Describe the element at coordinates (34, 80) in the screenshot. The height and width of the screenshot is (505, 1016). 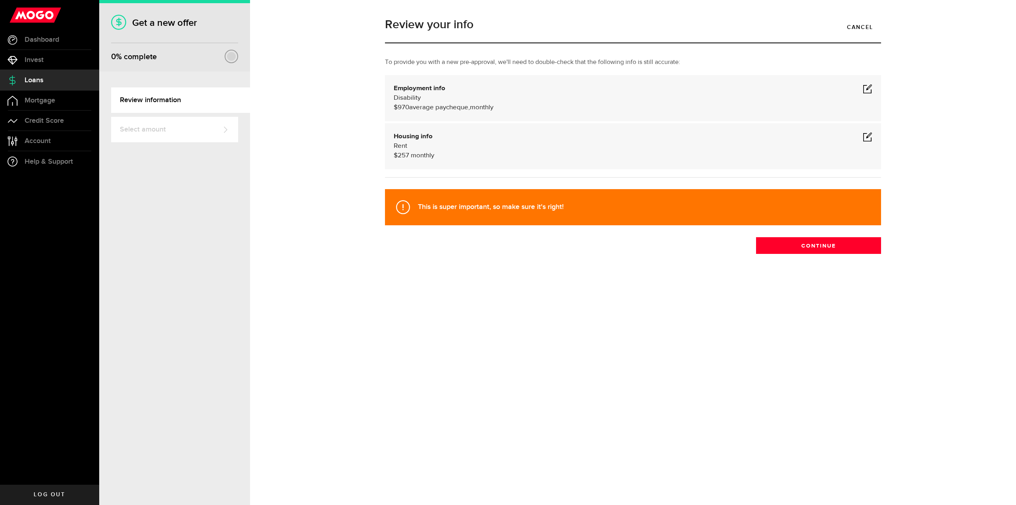
I see `span: Loans` at that location.